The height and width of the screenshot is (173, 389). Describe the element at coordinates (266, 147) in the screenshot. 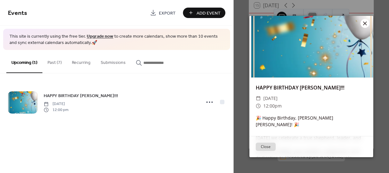

I see `button: Close` at that location.